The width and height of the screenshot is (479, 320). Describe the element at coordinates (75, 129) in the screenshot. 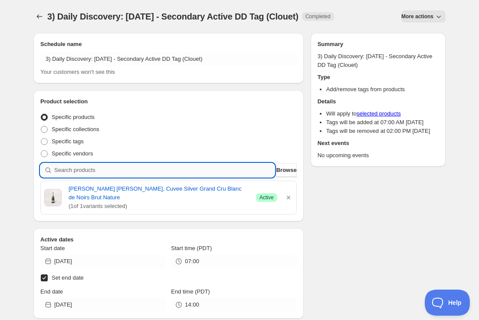

I see `span: Specific collections` at that location.